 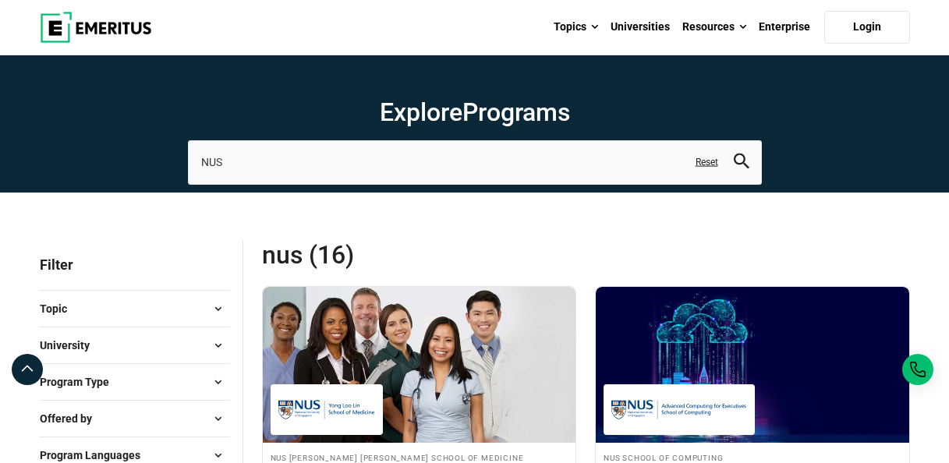 What do you see at coordinates (424, 255) in the screenshot?
I see `span: NUS (16)` at bounding box center [424, 255].